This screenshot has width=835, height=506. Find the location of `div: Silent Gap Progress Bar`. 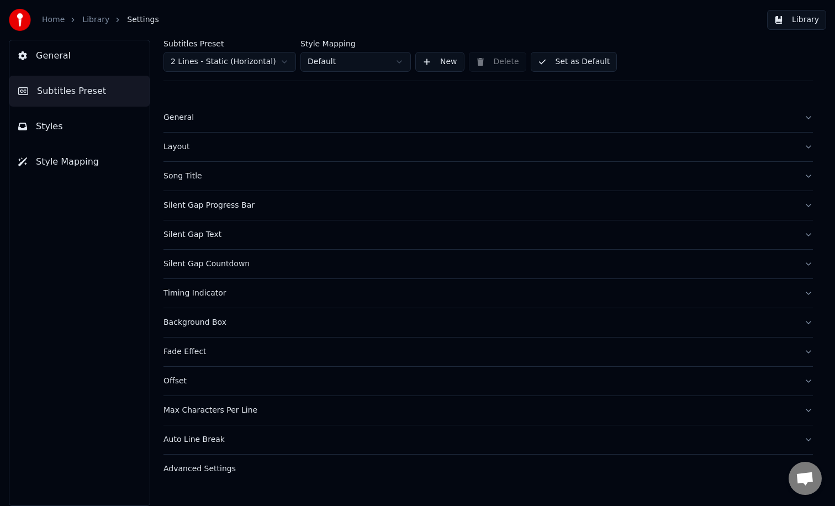

div: Silent Gap Progress Bar is located at coordinates (480, 206).